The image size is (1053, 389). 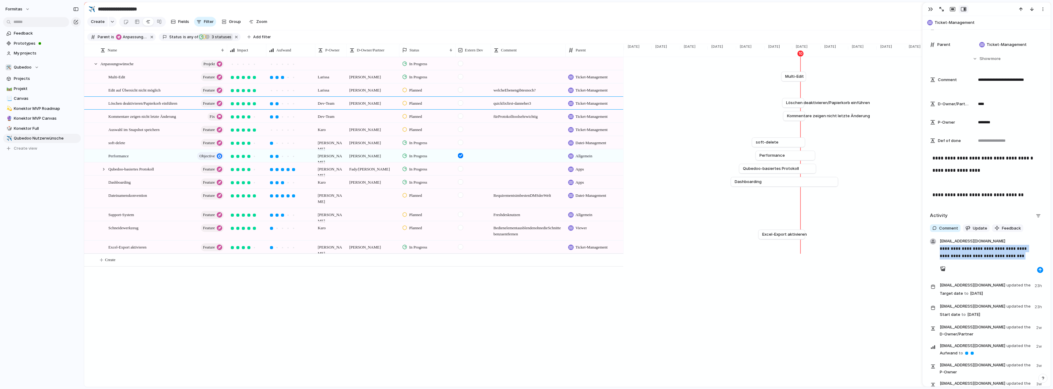 What do you see at coordinates (113, 37) in the screenshot?
I see `button: is` at bounding box center [113, 37].